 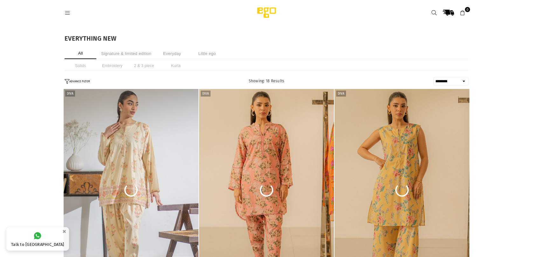 What do you see at coordinates (267, 38) in the screenshot?
I see `h1: EVERYTHING NEW` at bounding box center [267, 38].